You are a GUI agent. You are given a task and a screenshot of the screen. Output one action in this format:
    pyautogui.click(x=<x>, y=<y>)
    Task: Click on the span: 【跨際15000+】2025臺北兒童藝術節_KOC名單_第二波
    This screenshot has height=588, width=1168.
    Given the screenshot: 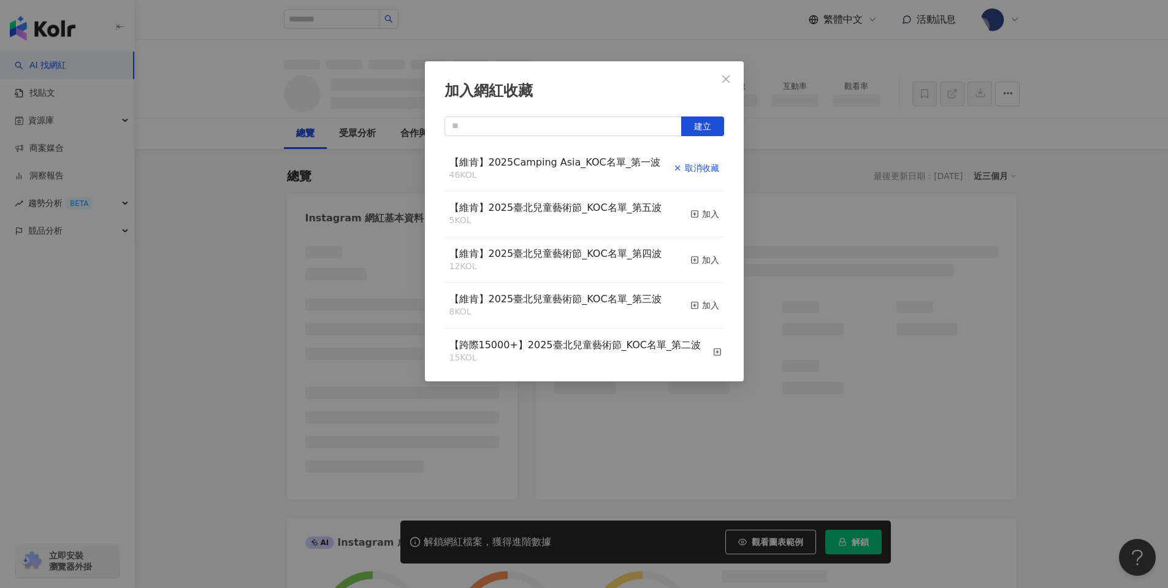 What is the action you would take?
    pyautogui.click(x=575, y=345)
    